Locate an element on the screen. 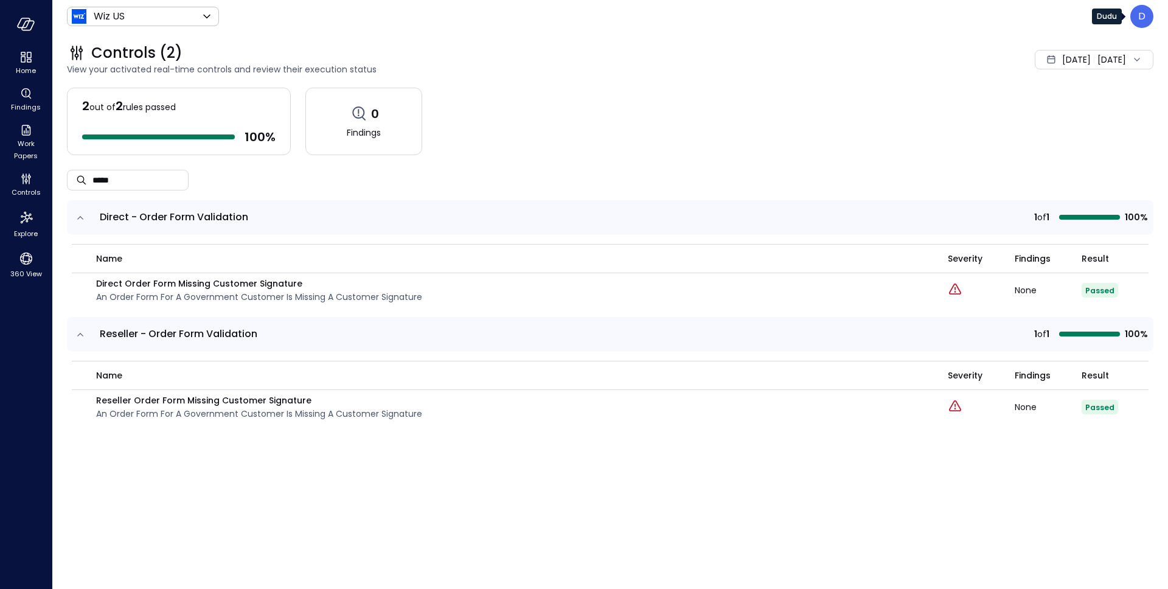  span: 0 is located at coordinates (375, 114).